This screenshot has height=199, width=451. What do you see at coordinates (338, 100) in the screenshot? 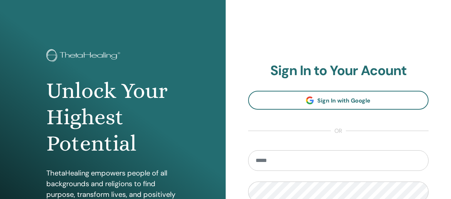
I see `a: Sign In with Google` at bounding box center [338, 100].